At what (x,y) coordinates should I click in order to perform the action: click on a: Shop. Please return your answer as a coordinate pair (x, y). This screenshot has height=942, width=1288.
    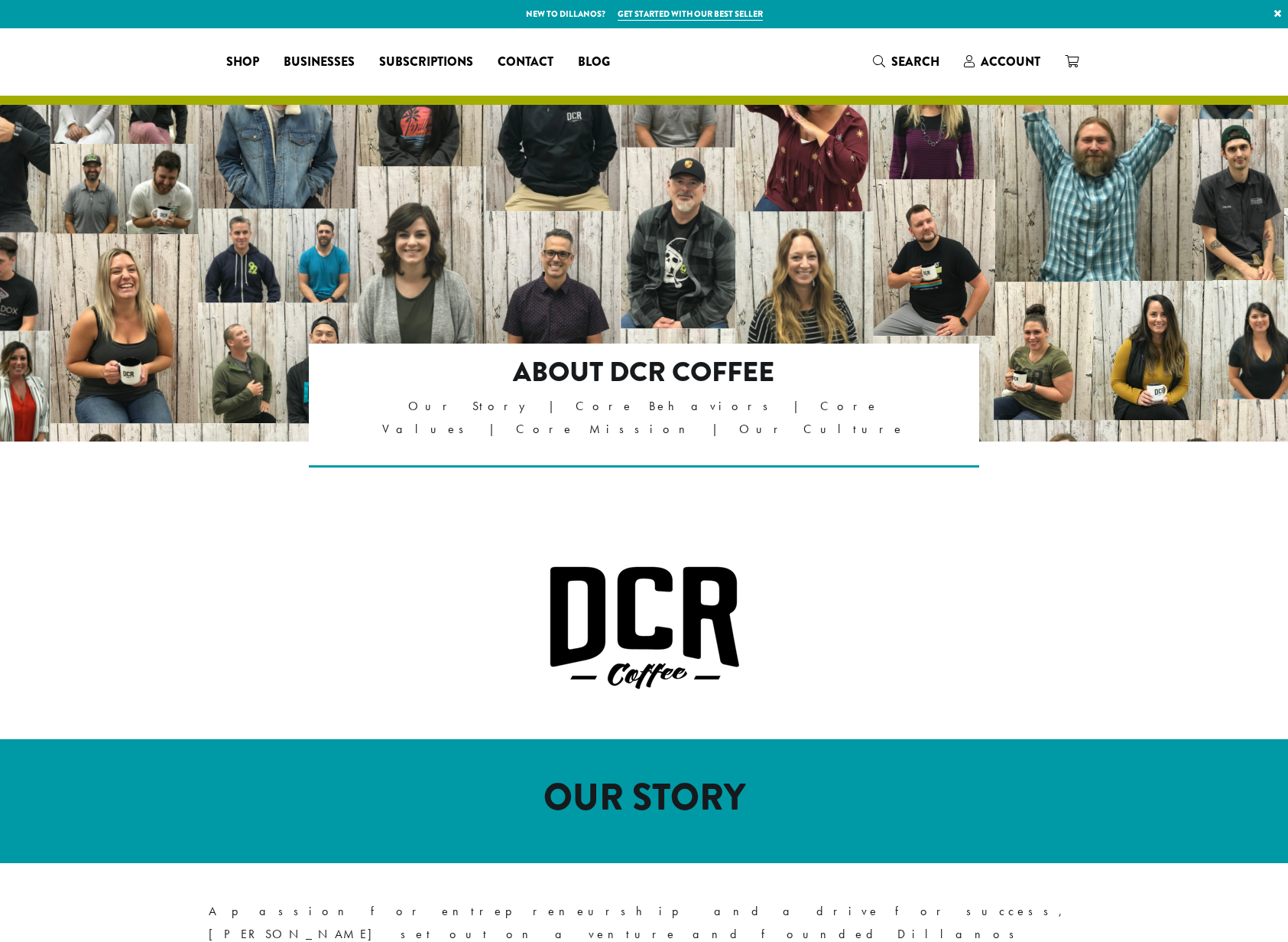
    Looking at the image, I should click on (242, 62).